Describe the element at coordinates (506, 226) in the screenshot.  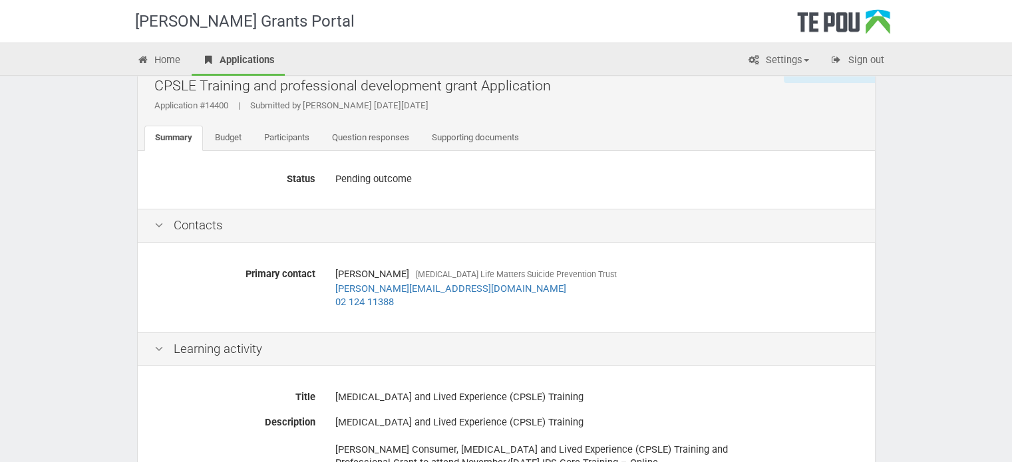
I see `div: Contacts` at that location.